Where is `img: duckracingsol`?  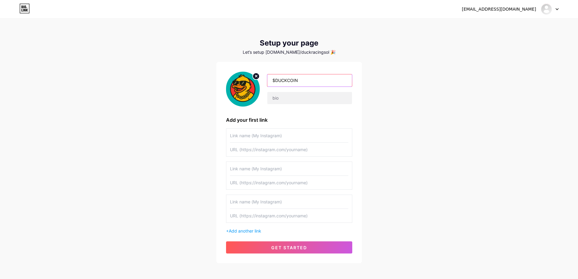 img: duckracingsol is located at coordinates (546, 9).